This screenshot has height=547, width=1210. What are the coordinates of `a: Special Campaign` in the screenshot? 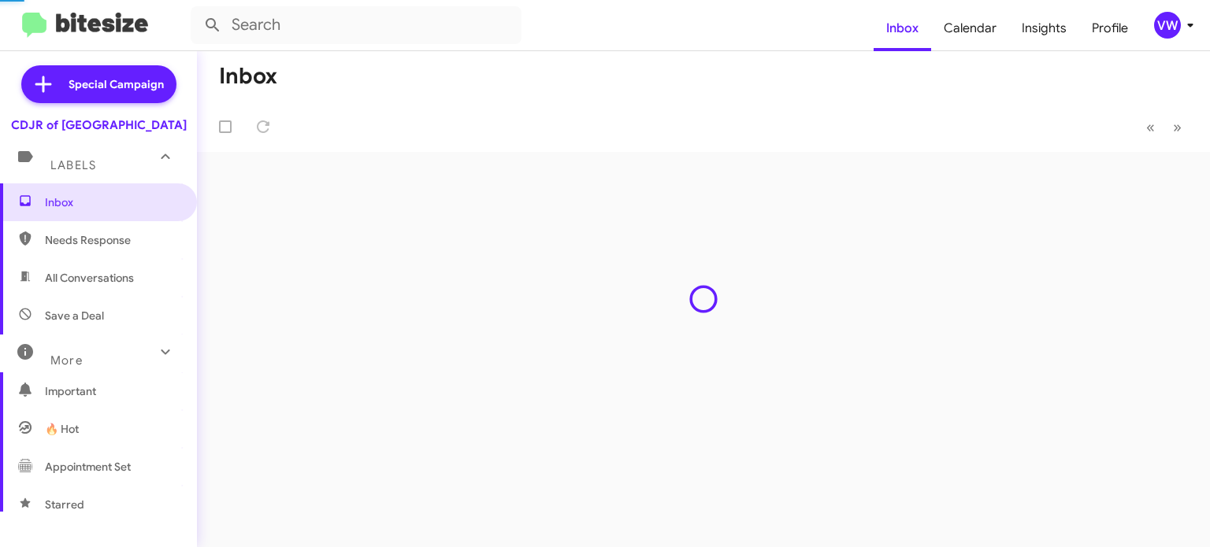 It's located at (98, 84).